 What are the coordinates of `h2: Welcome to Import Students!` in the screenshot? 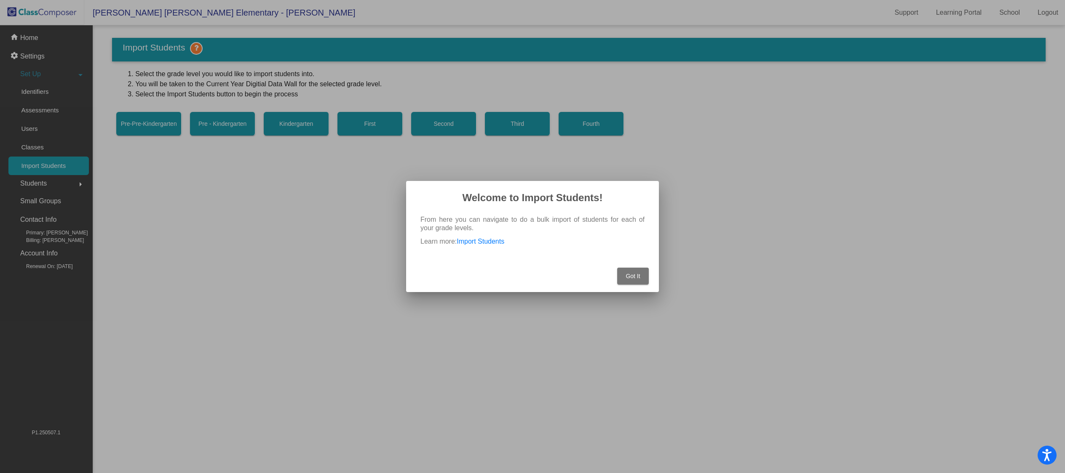 It's located at (532, 198).